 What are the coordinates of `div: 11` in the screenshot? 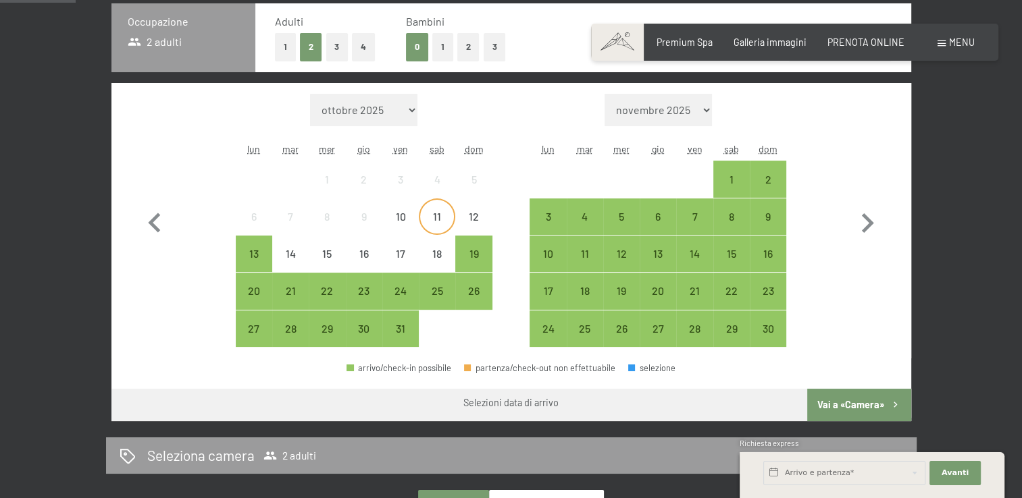 It's located at (437, 228).